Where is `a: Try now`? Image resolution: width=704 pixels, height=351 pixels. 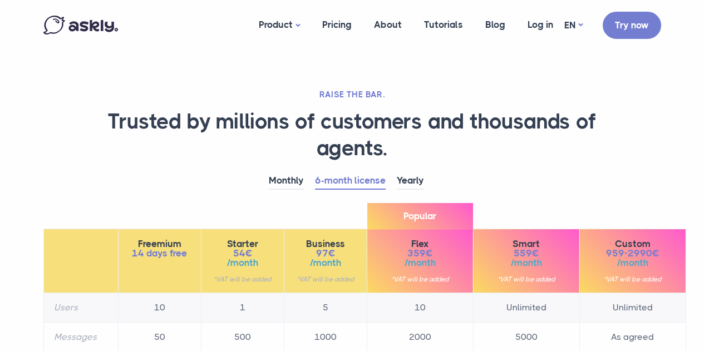
a: Try now is located at coordinates (632, 25).